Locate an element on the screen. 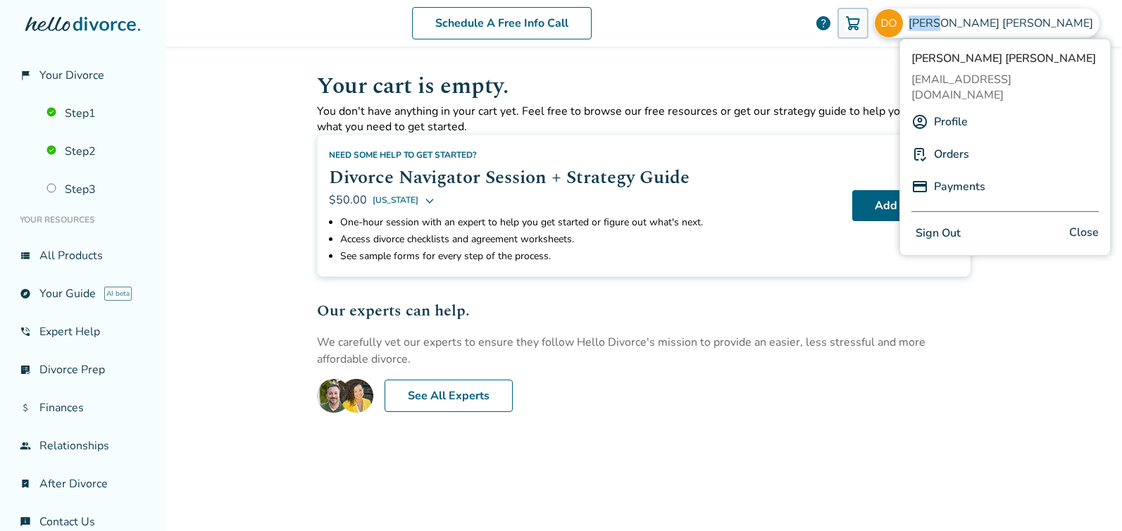 The image size is (1122, 531). span: Your Divorce is located at coordinates (72, 75).